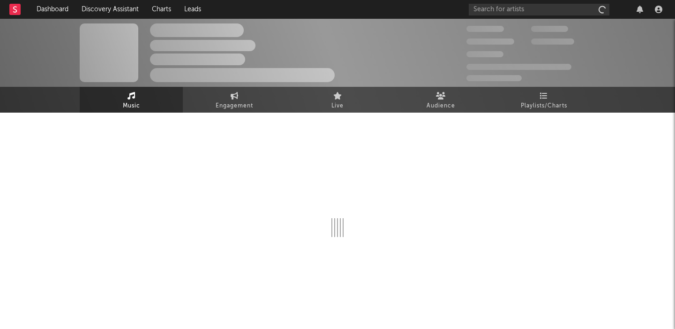 The height and width of the screenshot is (329, 675). I want to click on span: Music, so click(131, 106).